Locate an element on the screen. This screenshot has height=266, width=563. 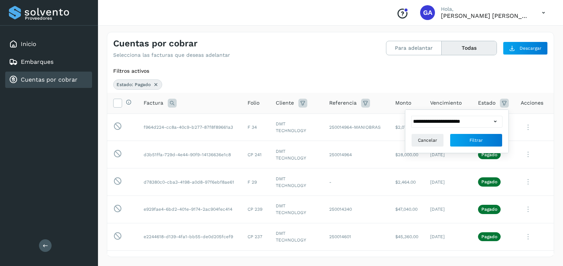
td: F 29 is located at coordinates (256, 182).